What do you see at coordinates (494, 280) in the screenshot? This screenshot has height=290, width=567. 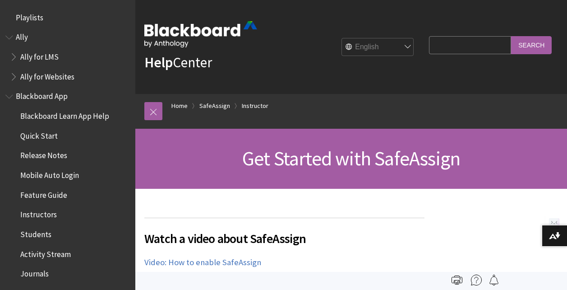 I see `img: Follow this page` at bounding box center [494, 280].